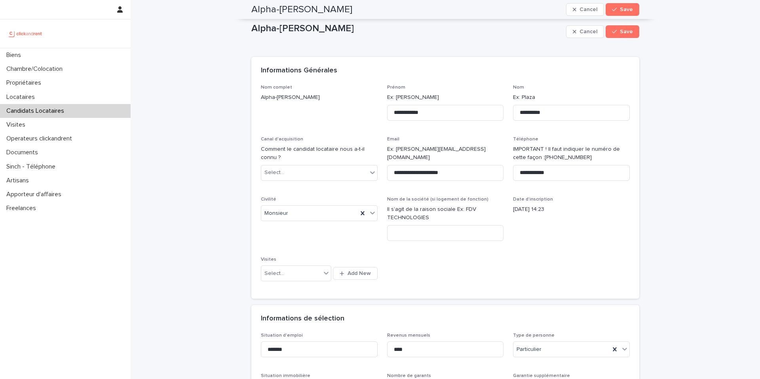 This screenshot has width=760, height=379. Describe the element at coordinates (525, 139) in the screenshot. I see `span: Téléphone` at that location.